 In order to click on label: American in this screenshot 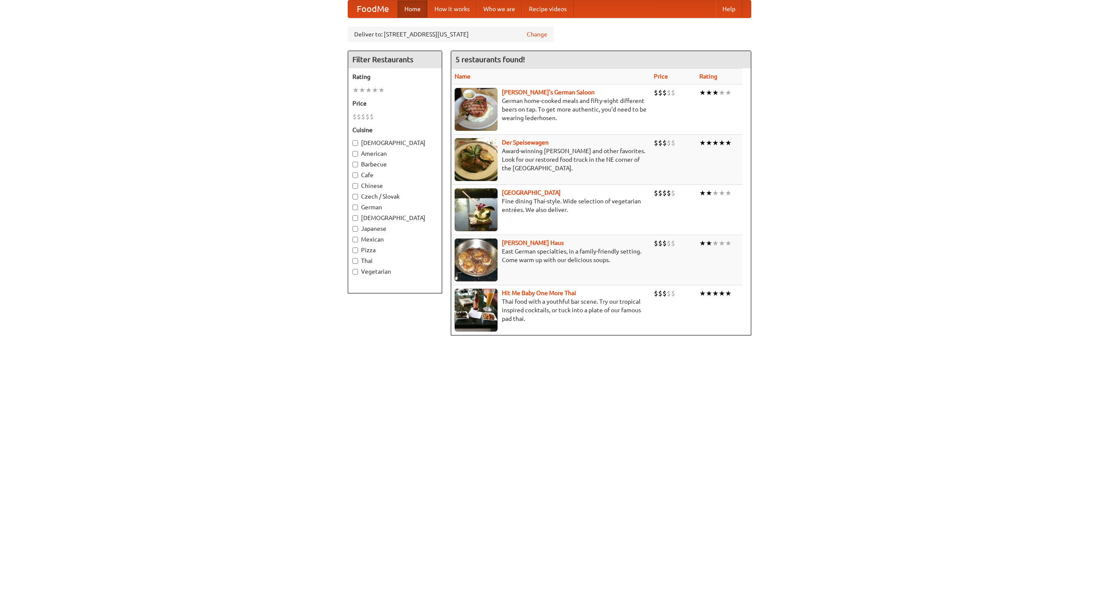, I will do `click(395, 154)`.